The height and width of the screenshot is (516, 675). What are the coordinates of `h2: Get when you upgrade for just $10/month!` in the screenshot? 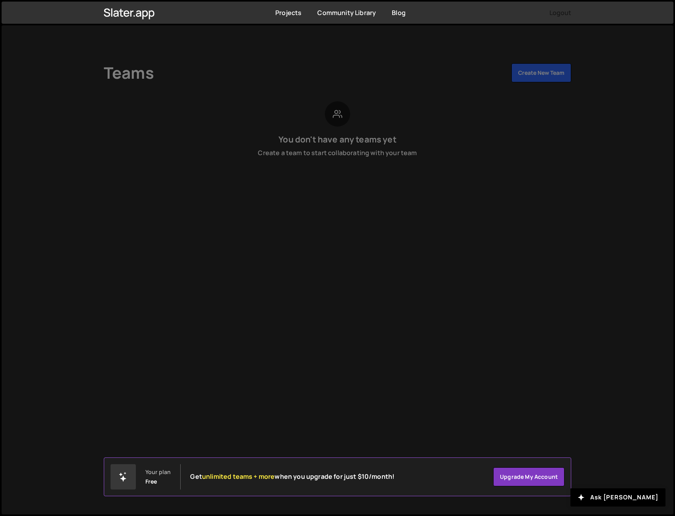 It's located at (292, 477).